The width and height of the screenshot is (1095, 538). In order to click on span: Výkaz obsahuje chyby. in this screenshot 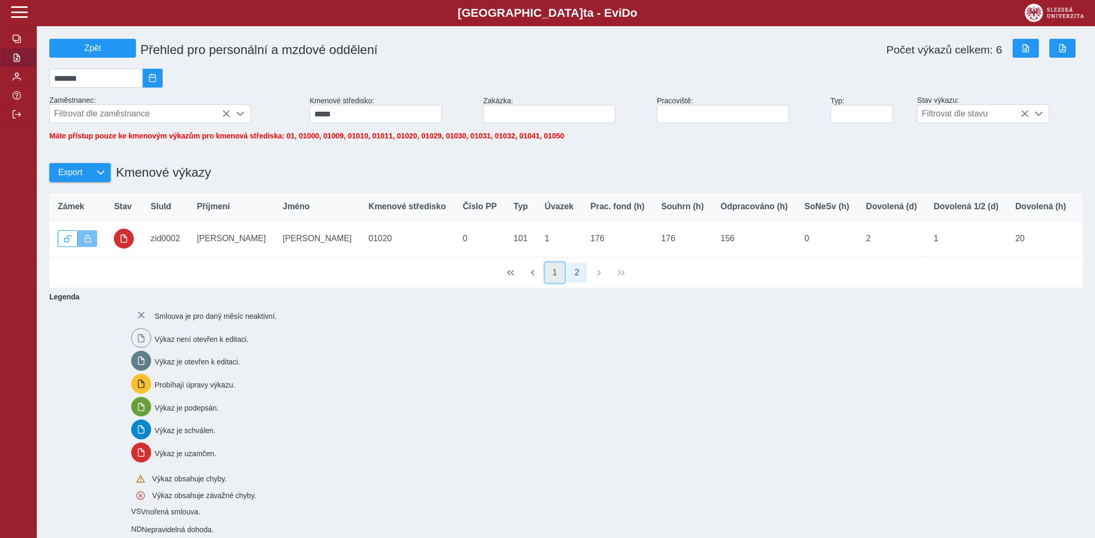, I will do `click(189, 479)`.